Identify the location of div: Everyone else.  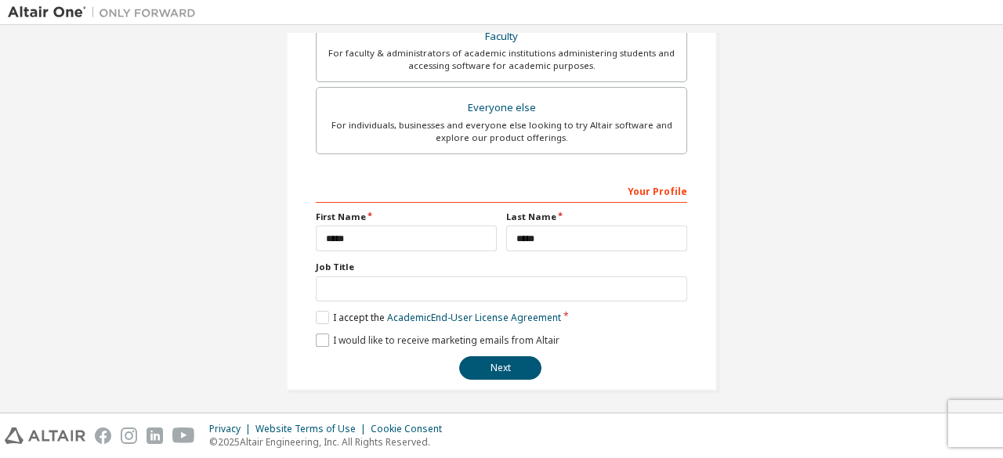
(501, 108).